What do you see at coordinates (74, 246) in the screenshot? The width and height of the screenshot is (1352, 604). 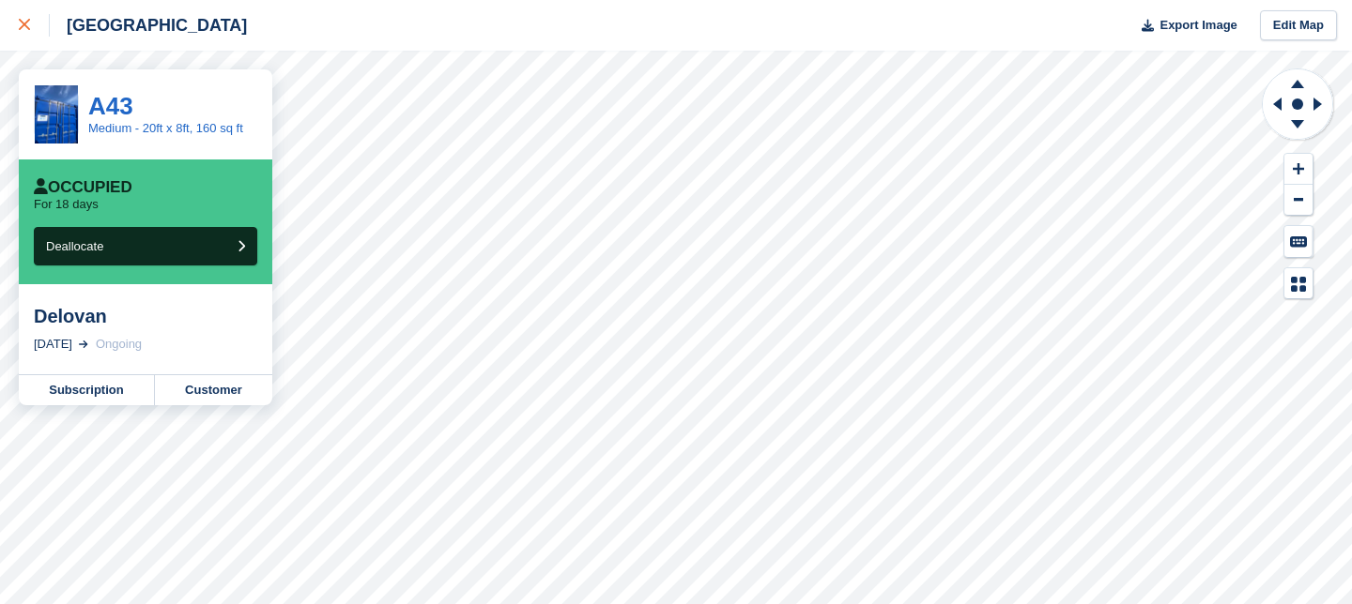 I see `span: Deallocate` at bounding box center [74, 246].